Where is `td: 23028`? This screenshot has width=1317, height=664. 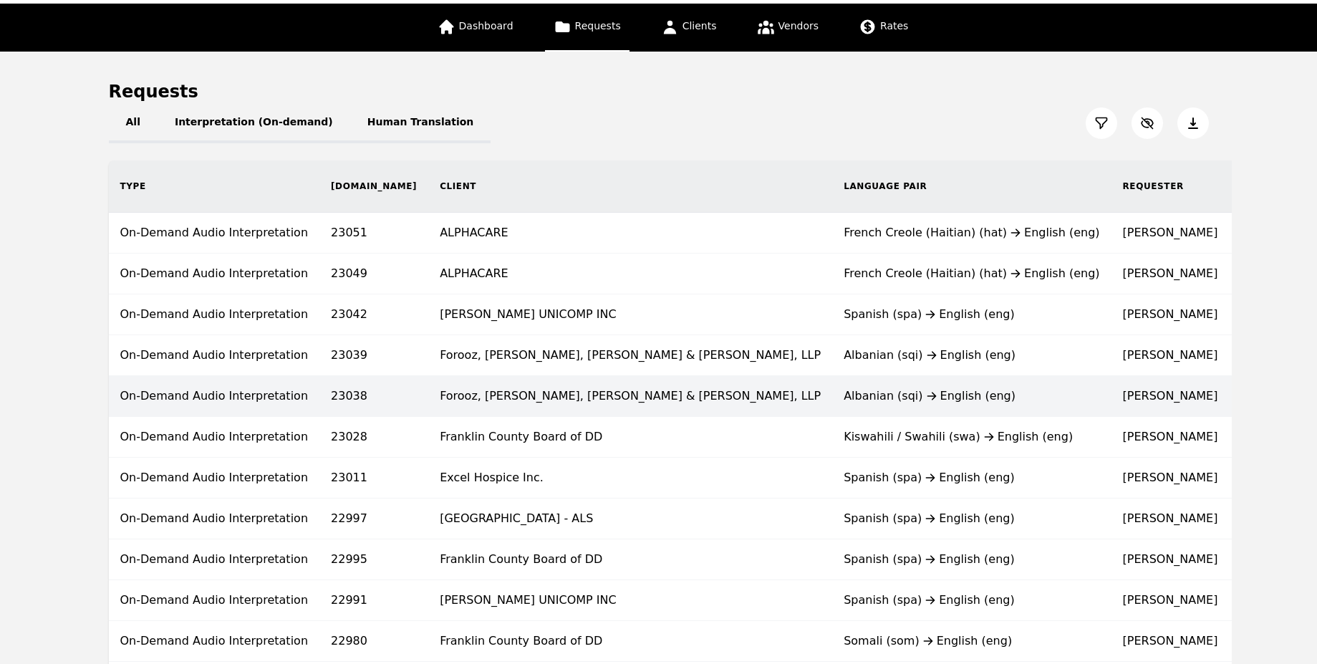 td: 23028 is located at coordinates (374, 437).